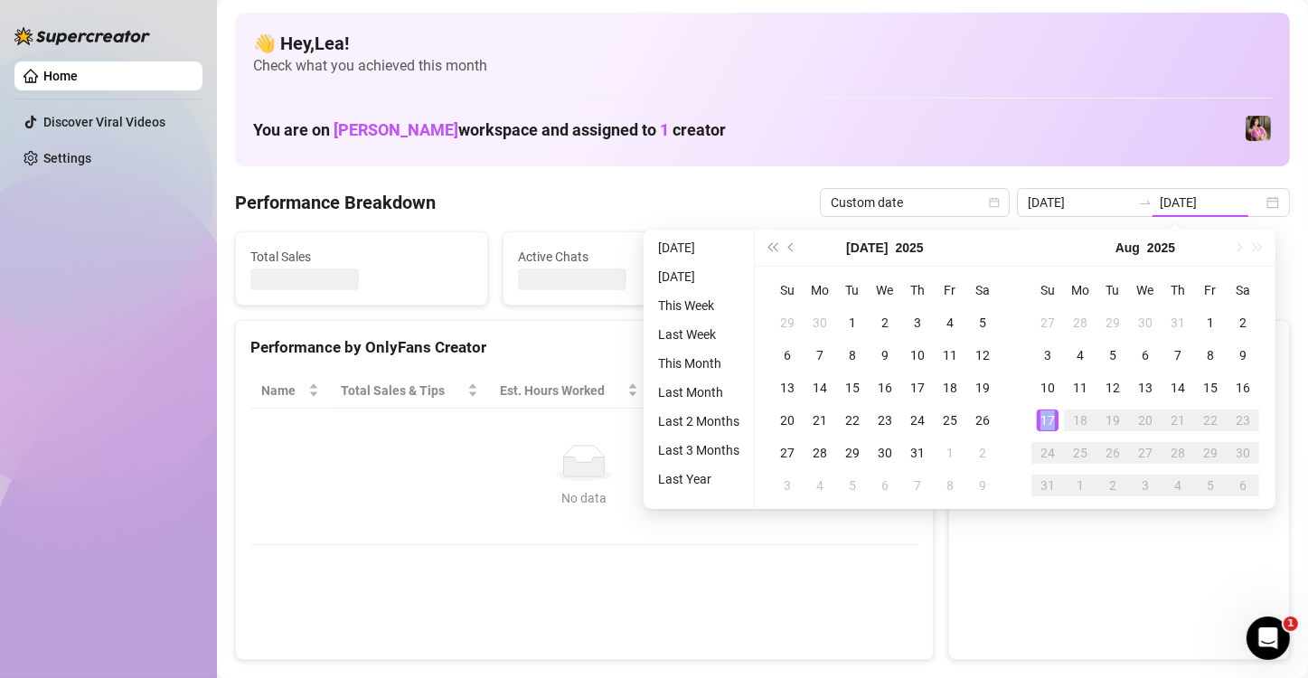  What do you see at coordinates (629, 257) in the screenshot?
I see `span: Active Chats` at bounding box center [629, 257].